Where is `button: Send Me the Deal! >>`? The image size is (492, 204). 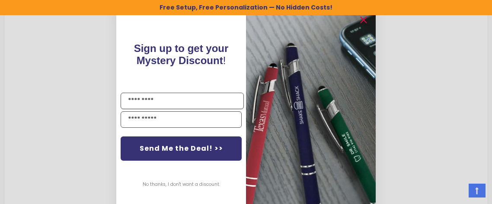 button: Send Me the Deal! >> is located at coordinates (181, 148).